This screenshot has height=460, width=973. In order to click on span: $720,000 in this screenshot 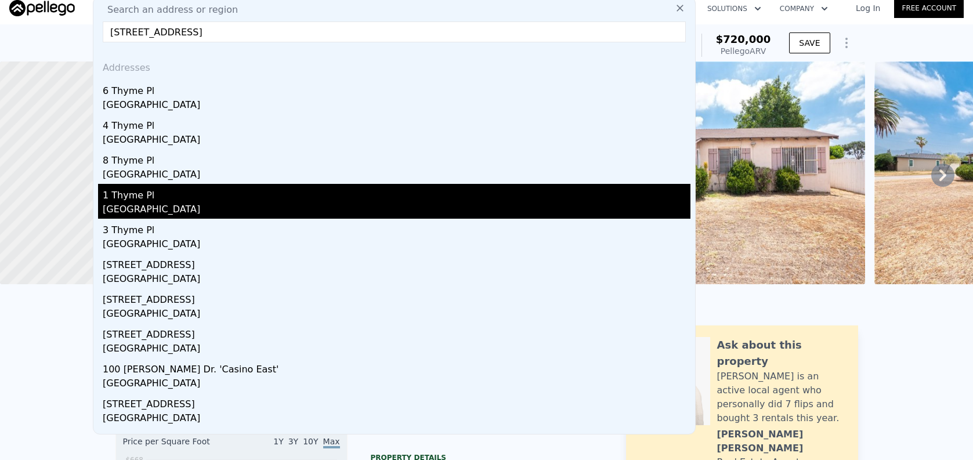, I will do `click(743, 39)`.